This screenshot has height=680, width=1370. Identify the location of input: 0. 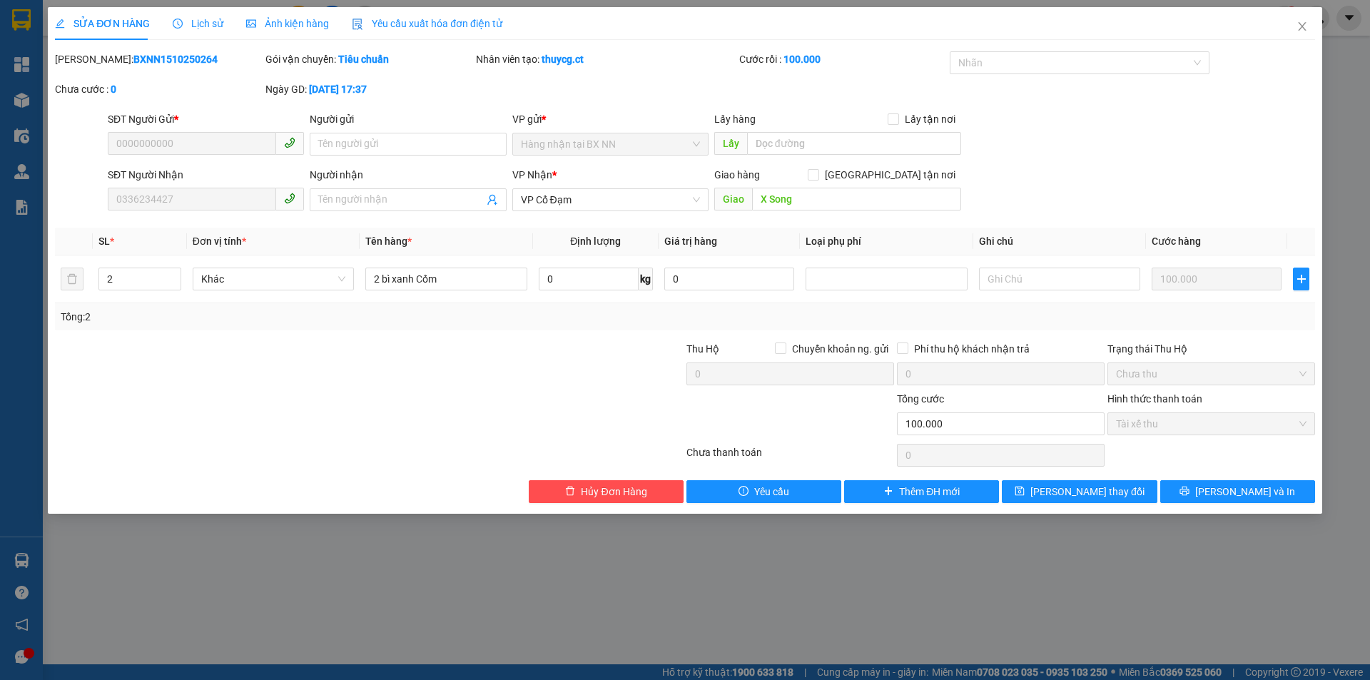
(1217, 279).